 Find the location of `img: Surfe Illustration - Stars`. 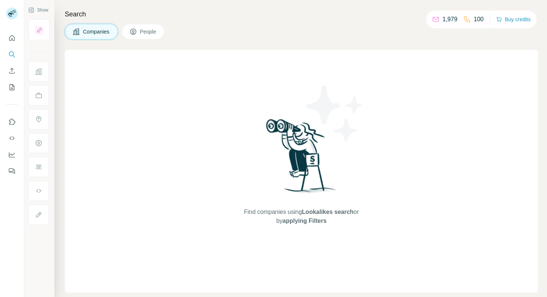

img: Surfe Illustration - Stars is located at coordinates (335, 113).